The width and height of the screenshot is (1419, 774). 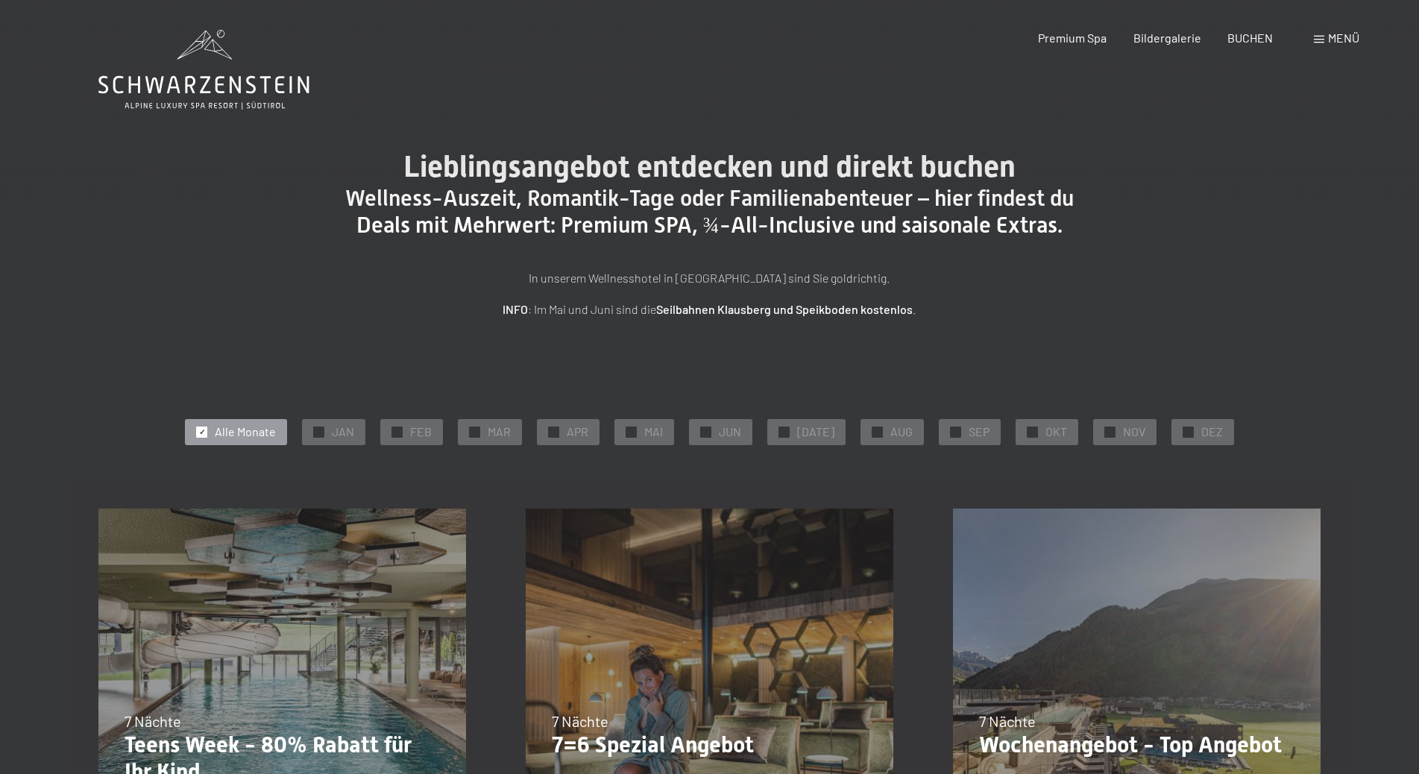 What do you see at coordinates (979, 432) in the screenshot?
I see `span: SEP` at bounding box center [979, 432].